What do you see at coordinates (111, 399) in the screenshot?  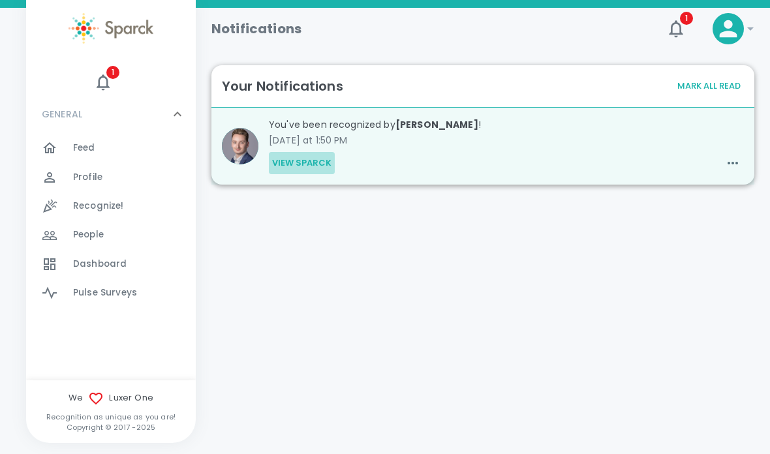 I see `span: We Luxer One` at bounding box center [111, 399].